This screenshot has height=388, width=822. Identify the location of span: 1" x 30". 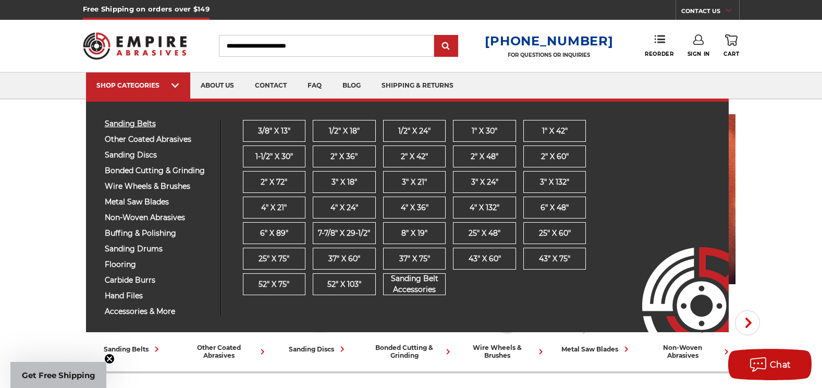
(484, 131).